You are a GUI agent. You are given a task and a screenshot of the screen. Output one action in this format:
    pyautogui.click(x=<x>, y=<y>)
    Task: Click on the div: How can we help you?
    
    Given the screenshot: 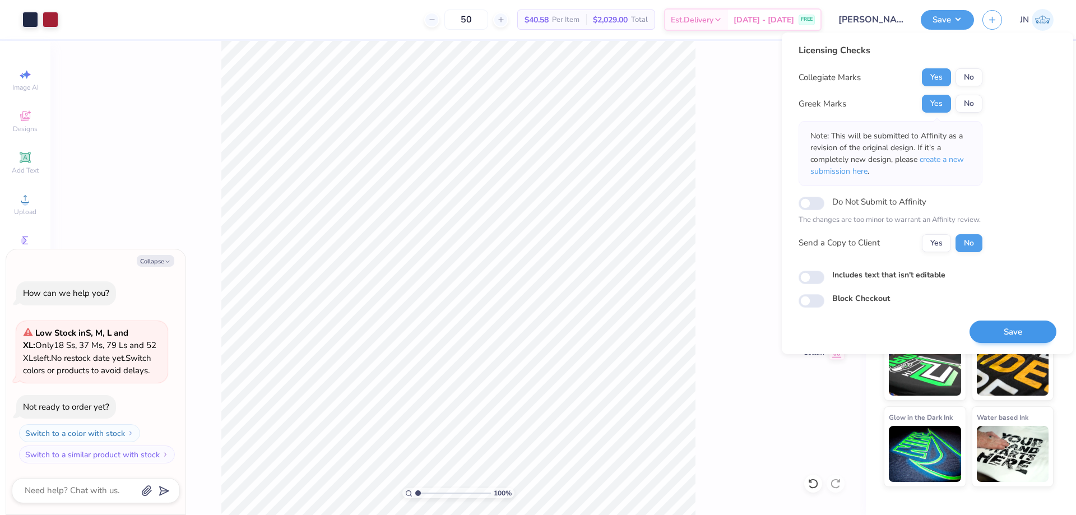 What is the action you would take?
    pyautogui.click(x=66, y=293)
    